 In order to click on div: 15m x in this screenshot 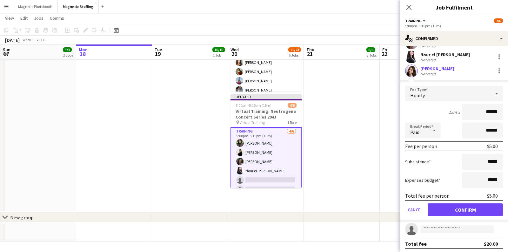, I will do `click(454, 112)`.